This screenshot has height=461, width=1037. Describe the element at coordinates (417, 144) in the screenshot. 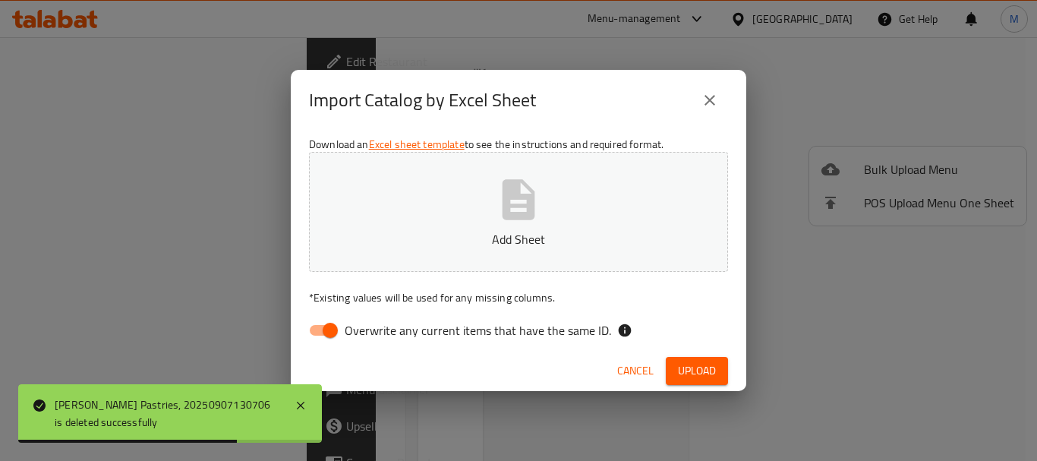

I see `a: Excel sheet template` at that location.